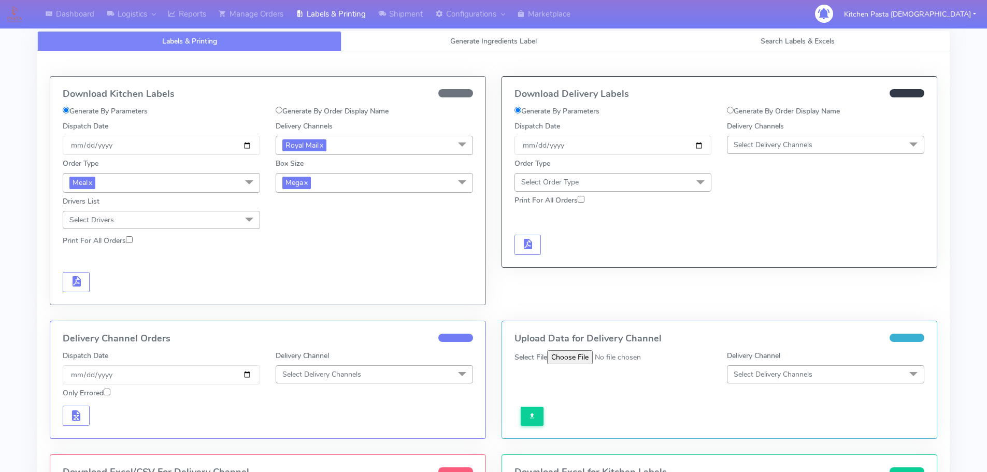 The image size is (987, 472). What do you see at coordinates (550, 182) in the screenshot?
I see `span: Select Order Type` at bounding box center [550, 182].